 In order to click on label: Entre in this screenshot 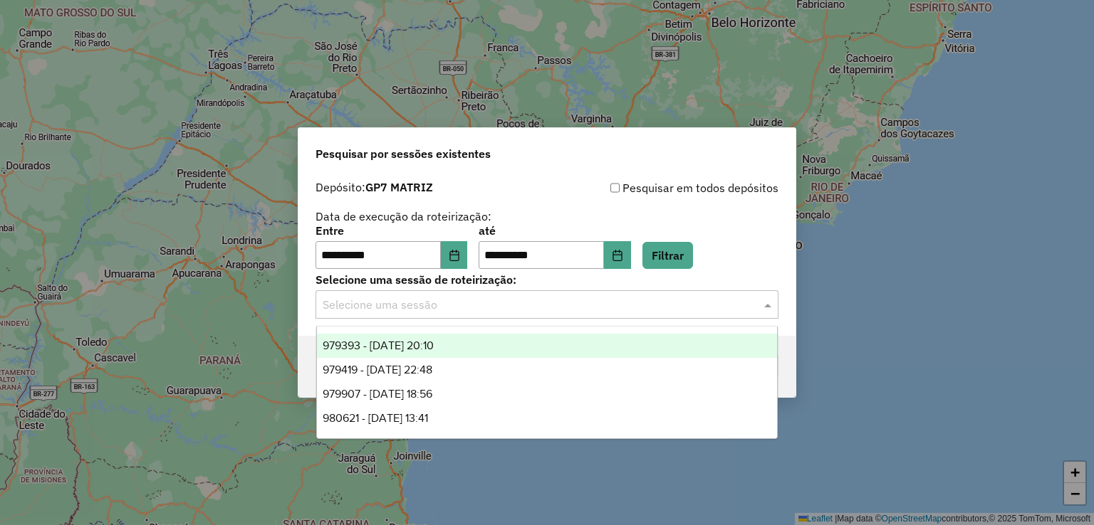, I will do `click(391, 231)`.